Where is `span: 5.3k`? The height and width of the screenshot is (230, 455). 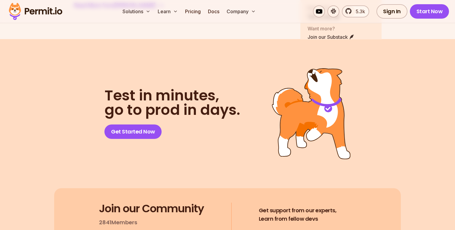
span: 5.3k is located at coordinates (358, 11).